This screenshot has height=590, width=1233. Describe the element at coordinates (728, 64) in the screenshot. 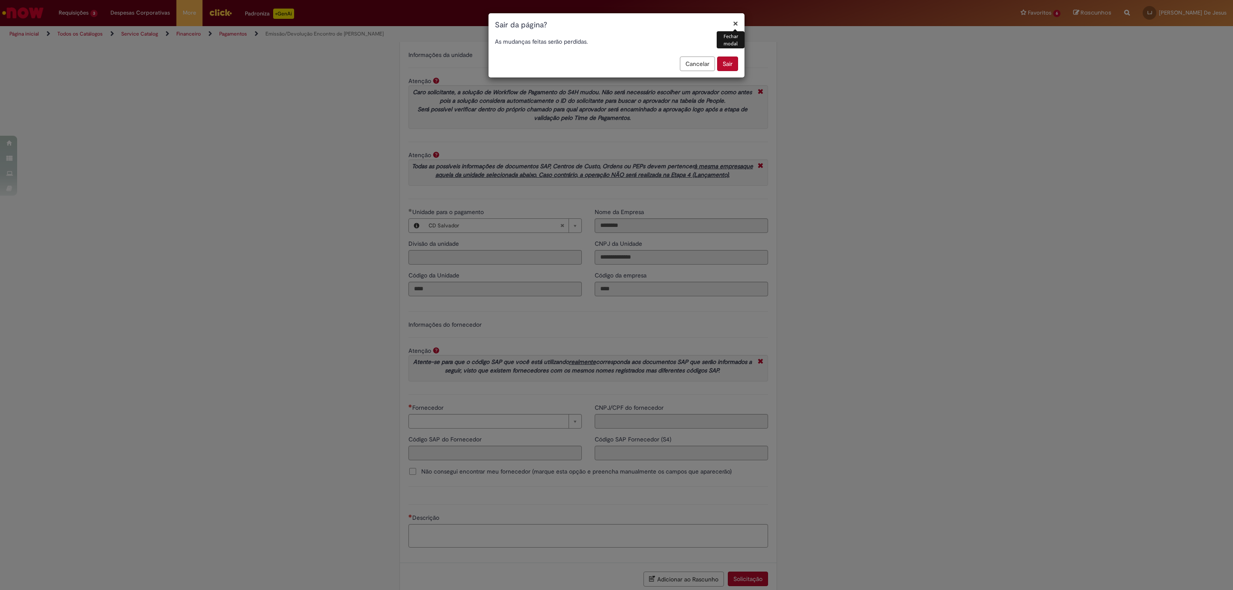

I see `button: Sair` at that location.